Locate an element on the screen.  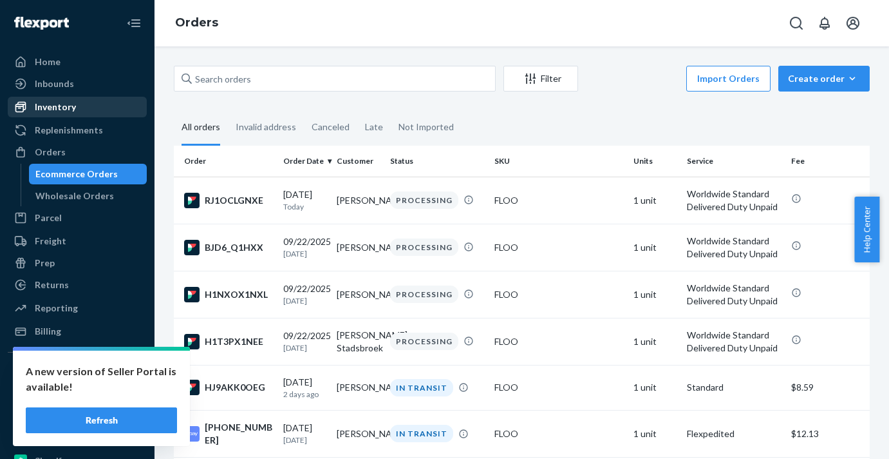
a: Inbounds is located at coordinates (77, 84).